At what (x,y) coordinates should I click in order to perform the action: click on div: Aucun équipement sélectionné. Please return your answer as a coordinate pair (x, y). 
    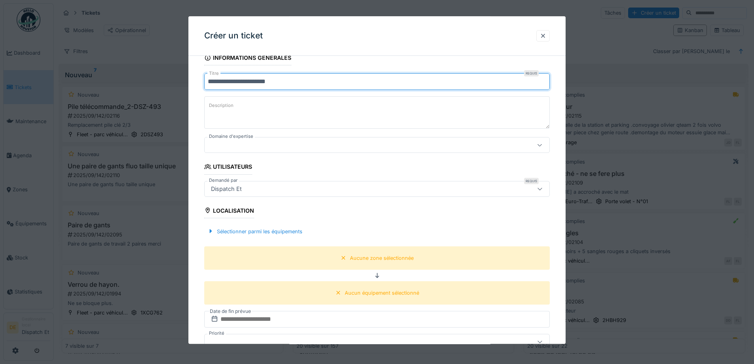
    Looking at the image, I should click on (382, 292).